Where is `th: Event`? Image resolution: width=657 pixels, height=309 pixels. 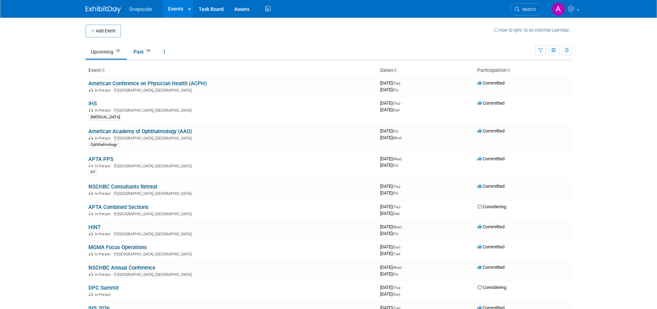
th: Event is located at coordinates (232, 70).